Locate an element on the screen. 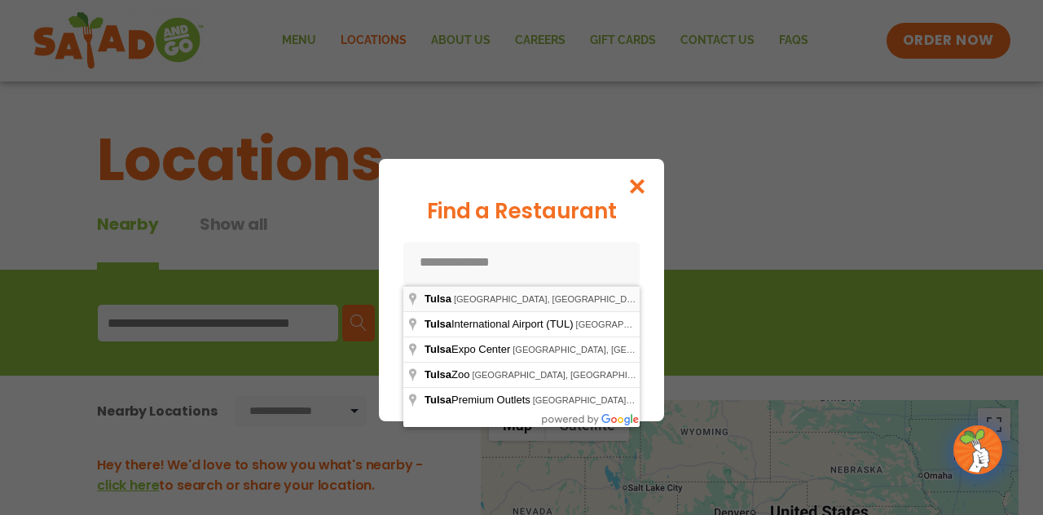 This screenshot has height=515, width=1043. span: Expo Center is located at coordinates (468, 349).